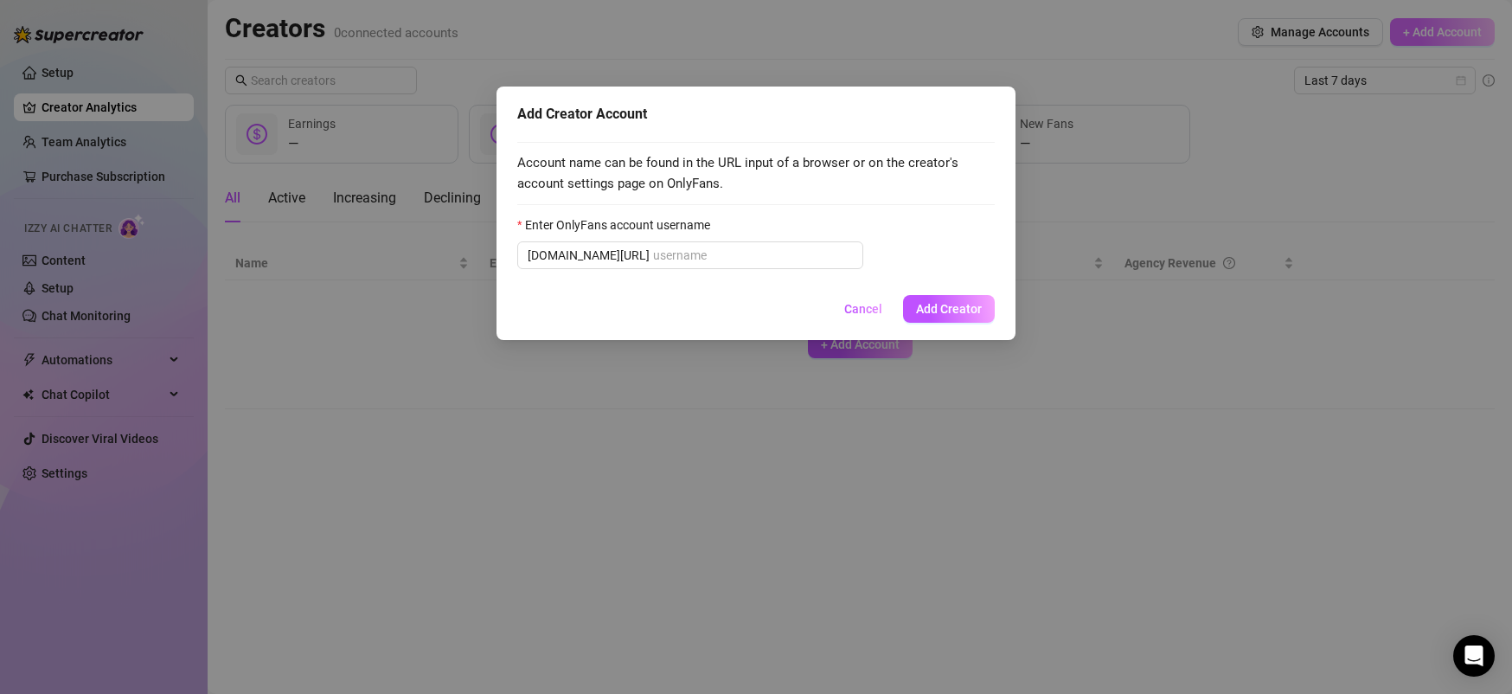 This screenshot has height=694, width=1512. What do you see at coordinates (863, 309) in the screenshot?
I see `button: Cancel` at bounding box center [863, 309].